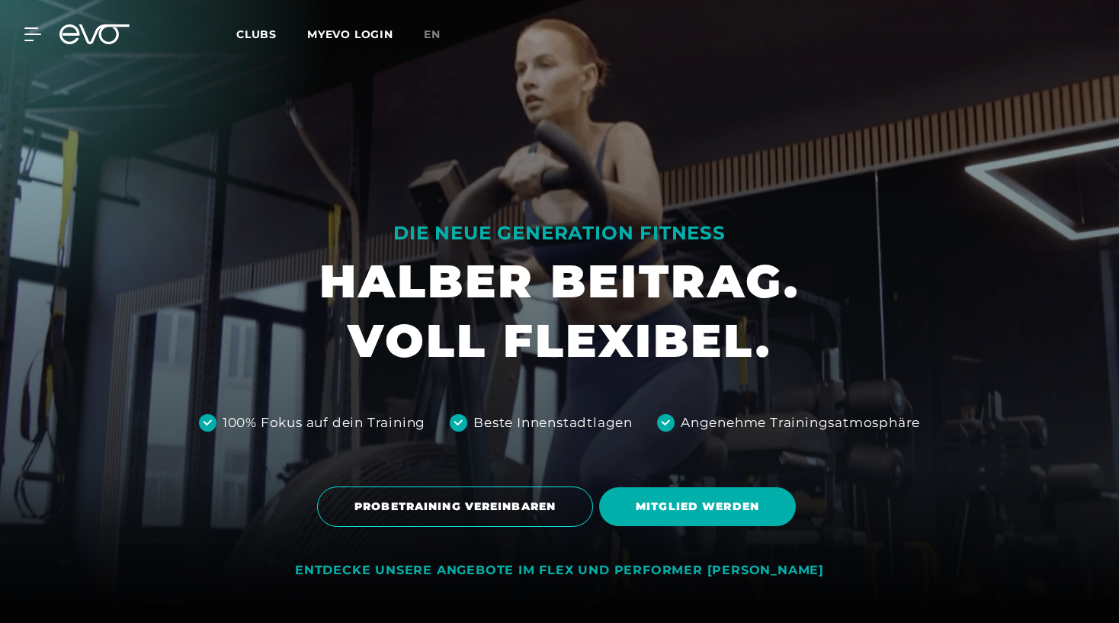 This screenshot has width=1119, height=623. Describe the element at coordinates (801, 423) in the screenshot. I see `div: Angenehme Trainingsatmosphäre` at that location.